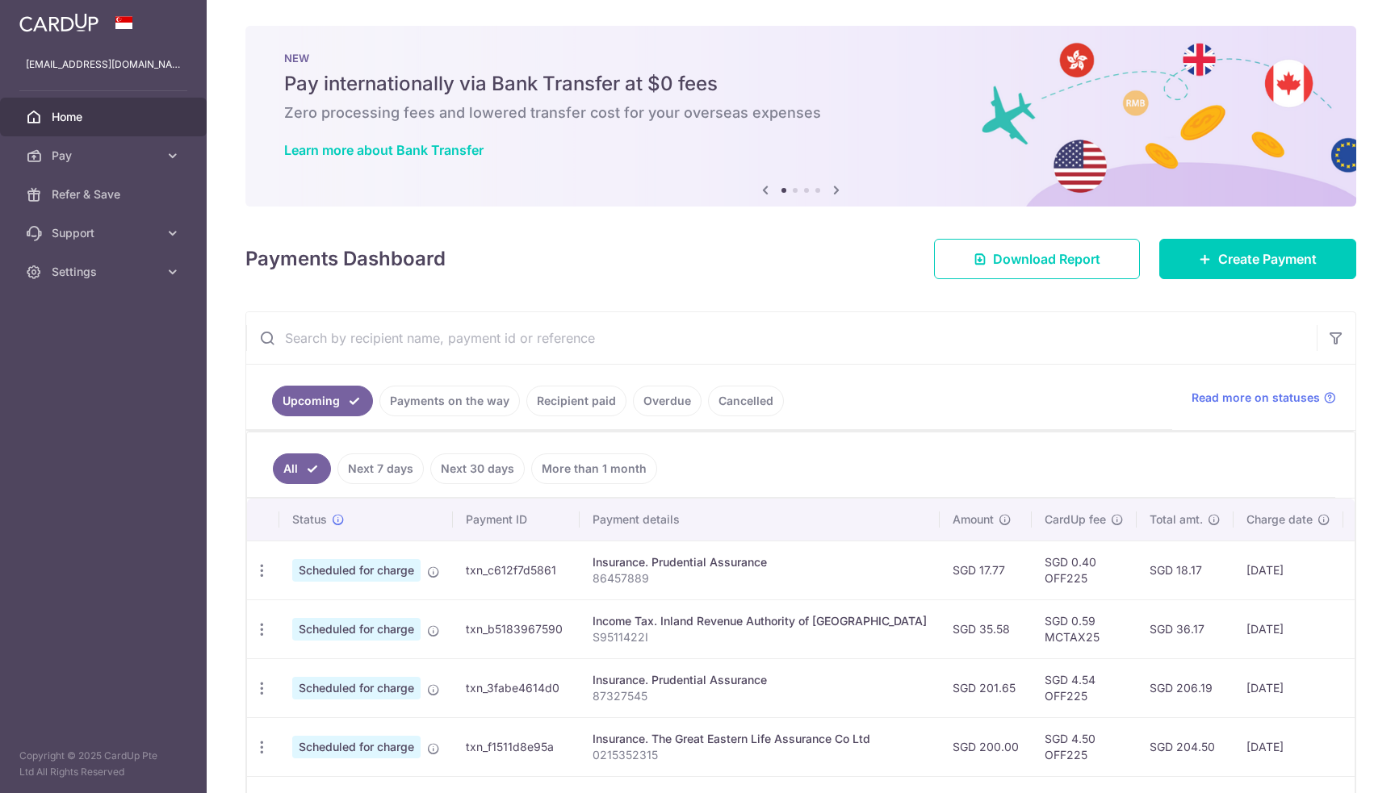 The height and width of the screenshot is (793, 1395). What do you see at coordinates (1185, 688) in the screenshot?
I see `td: SGD 206.19` at bounding box center [1185, 688].